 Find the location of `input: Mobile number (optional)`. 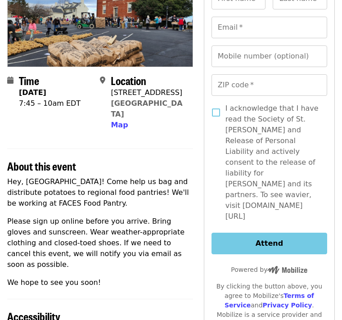

input: Mobile number (optional) is located at coordinates (269, 57).